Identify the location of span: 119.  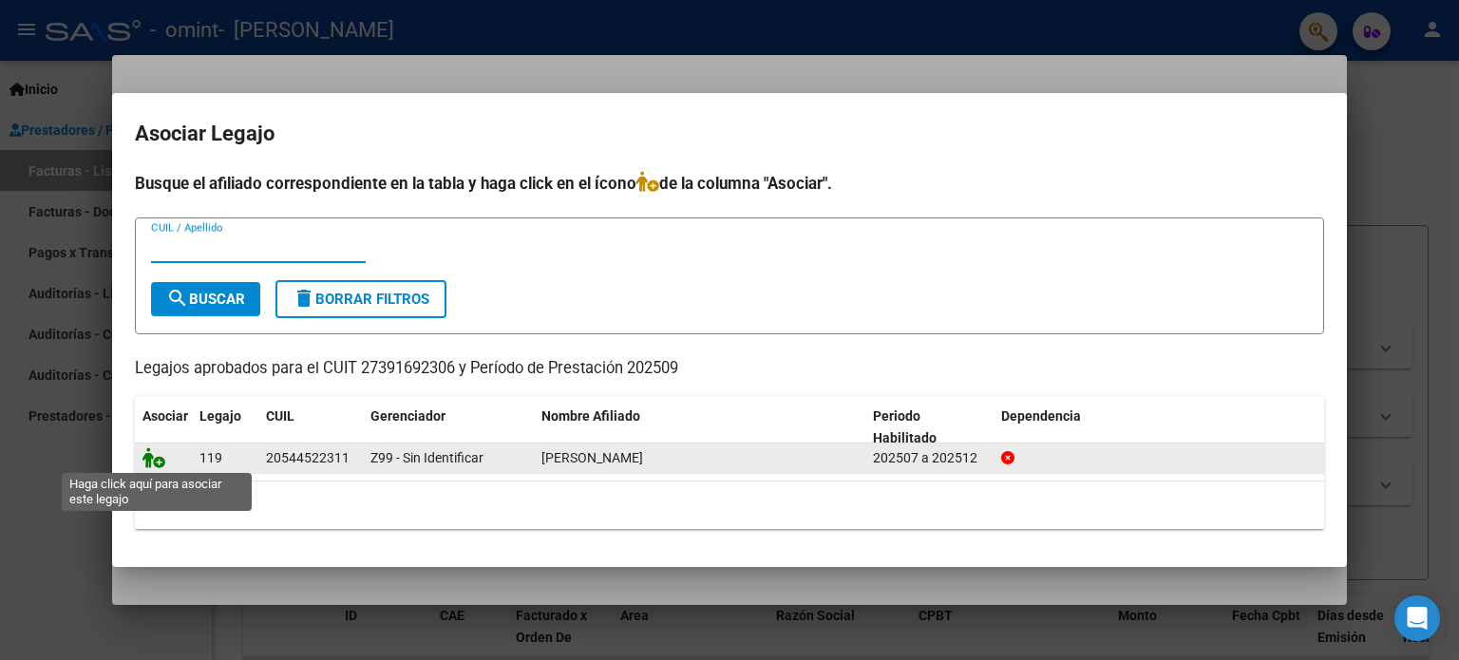
(211, 458).